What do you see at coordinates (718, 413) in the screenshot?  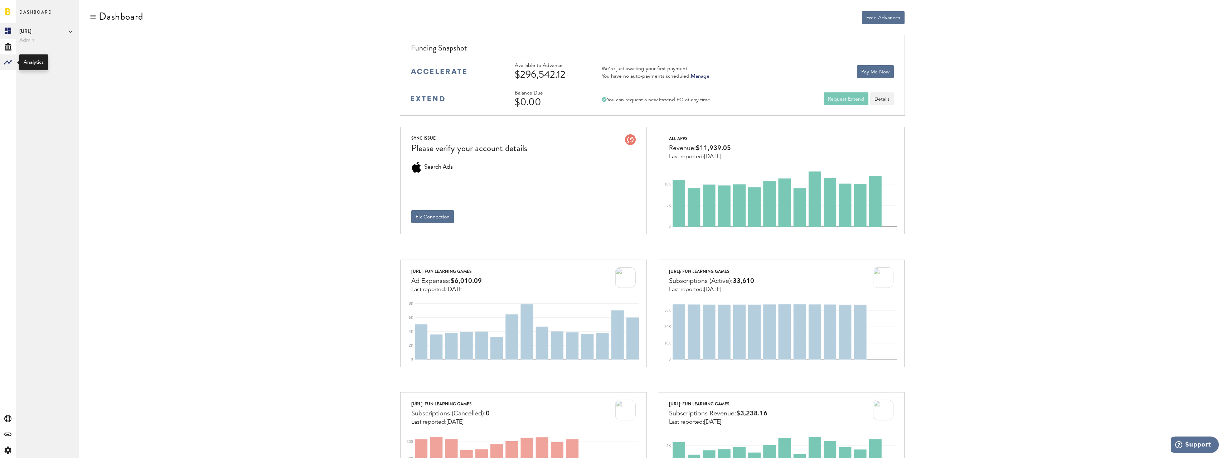 I see `div: Subscriptions Revenue:` at bounding box center [718, 413].